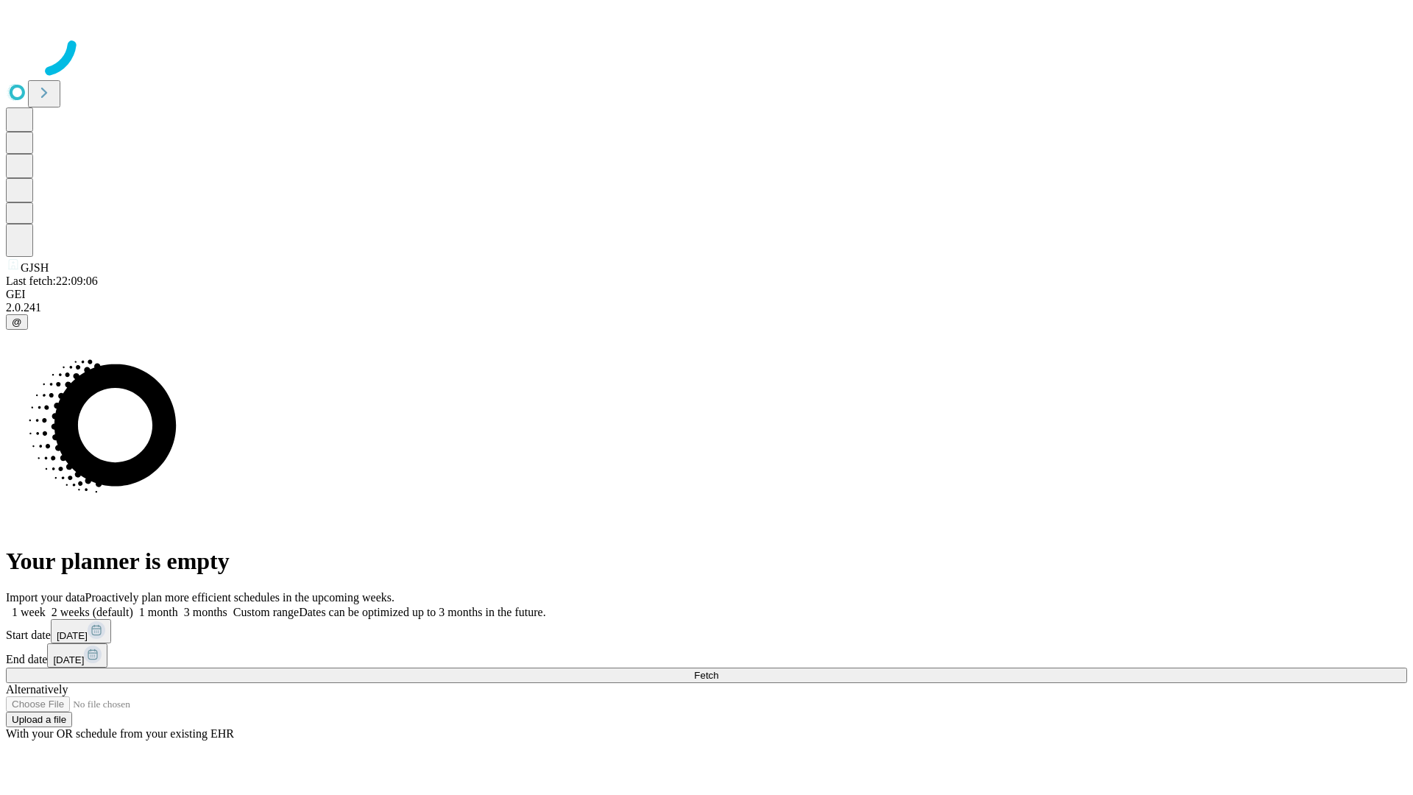 The width and height of the screenshot is (1413, 795). What do you see at coordinates (120, 733) in the screenshot?
I see `span: With your OR schedule from your existing EHR` at bounding box center [120, 733].